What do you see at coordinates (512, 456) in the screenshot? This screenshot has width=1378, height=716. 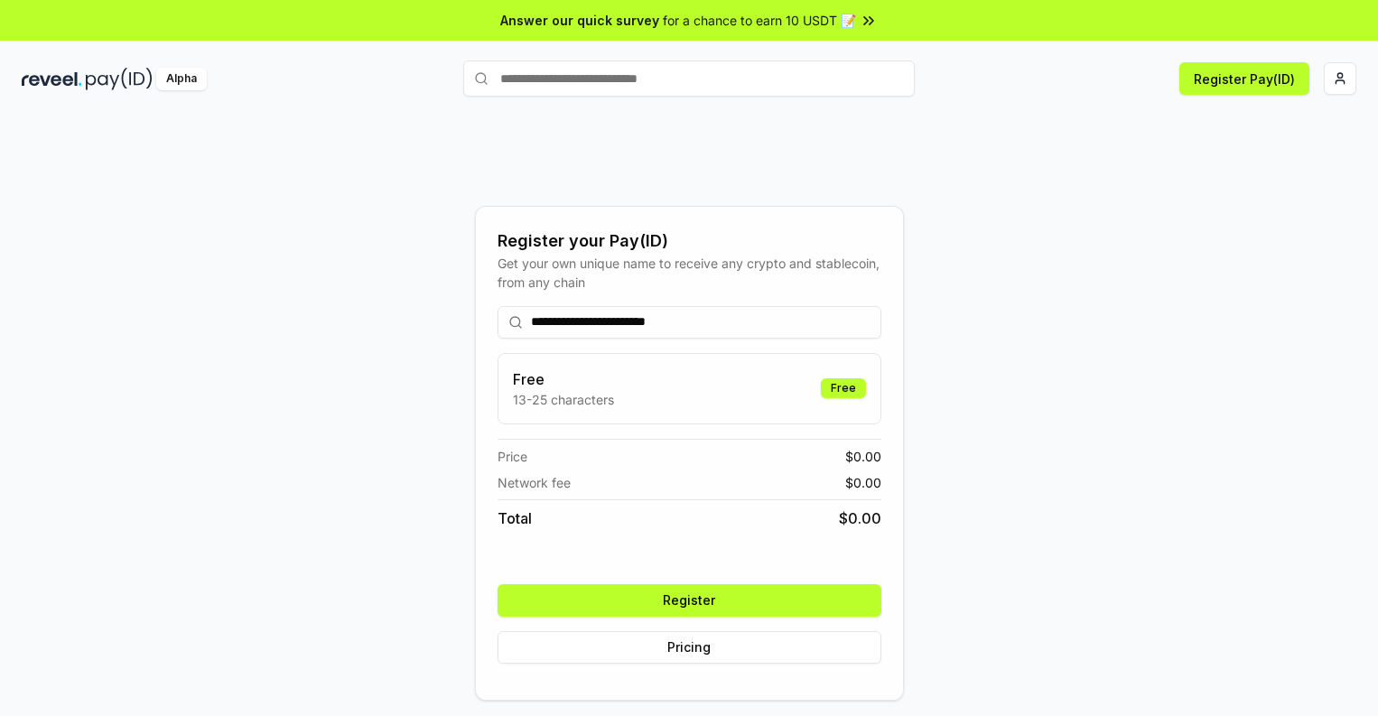 I see `span: Price` at bounding box center [512, 456].